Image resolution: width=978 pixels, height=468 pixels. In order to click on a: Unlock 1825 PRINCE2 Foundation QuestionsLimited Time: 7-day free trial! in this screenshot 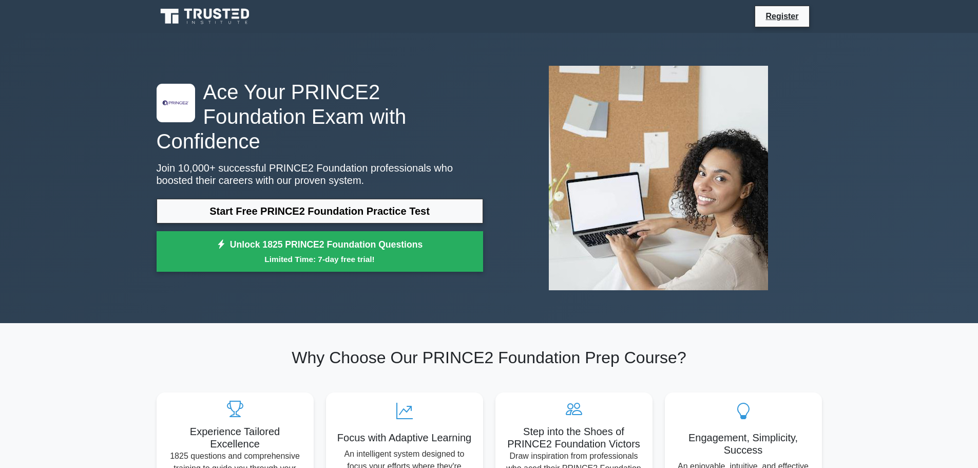, I will do `click(320, 252)`.